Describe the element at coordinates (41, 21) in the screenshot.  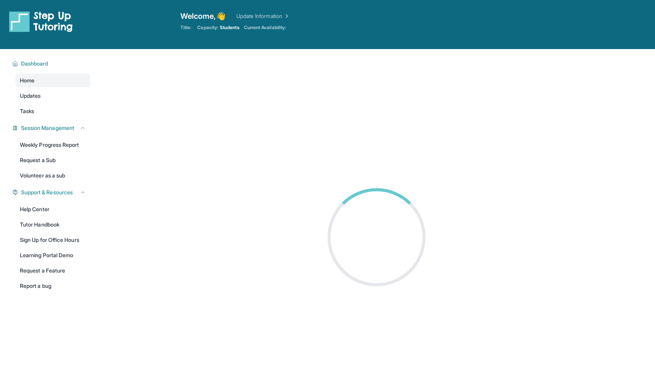
I see `img: logo` at that location.